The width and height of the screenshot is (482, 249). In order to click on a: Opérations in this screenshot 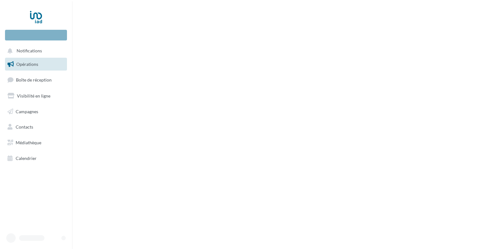, I will do `click(36, 64)`.